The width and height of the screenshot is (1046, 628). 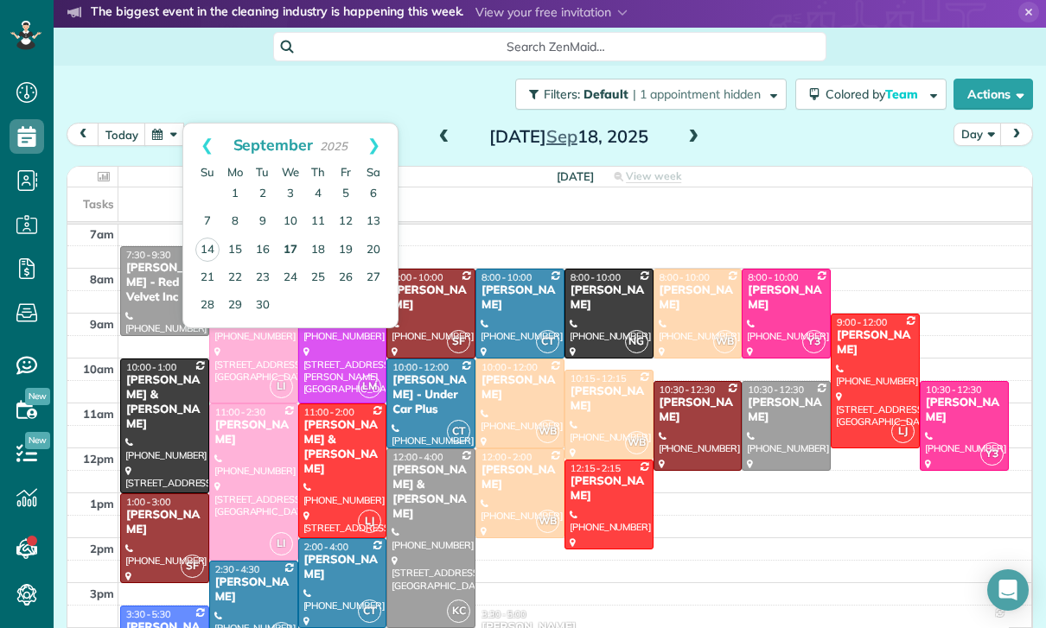 What do you see at coordinates (346, 194) in the screenshot?
I see `a: 5` at bounding box center [346, 194].